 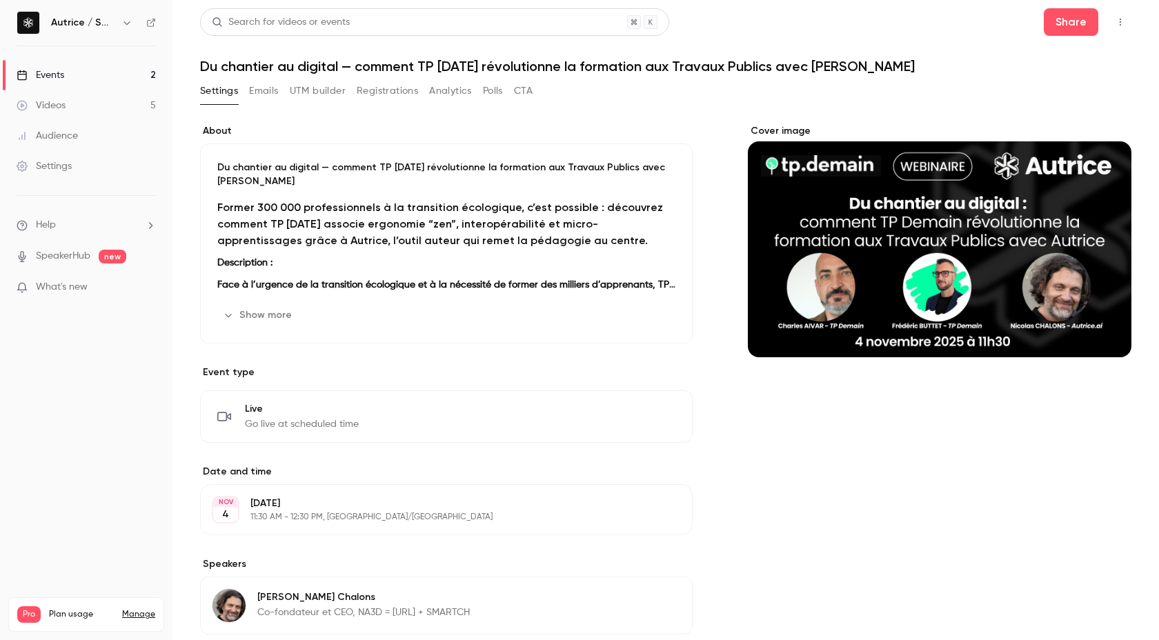 I want to click on li: help-dropdown-opener, so click(x=86, y=225).